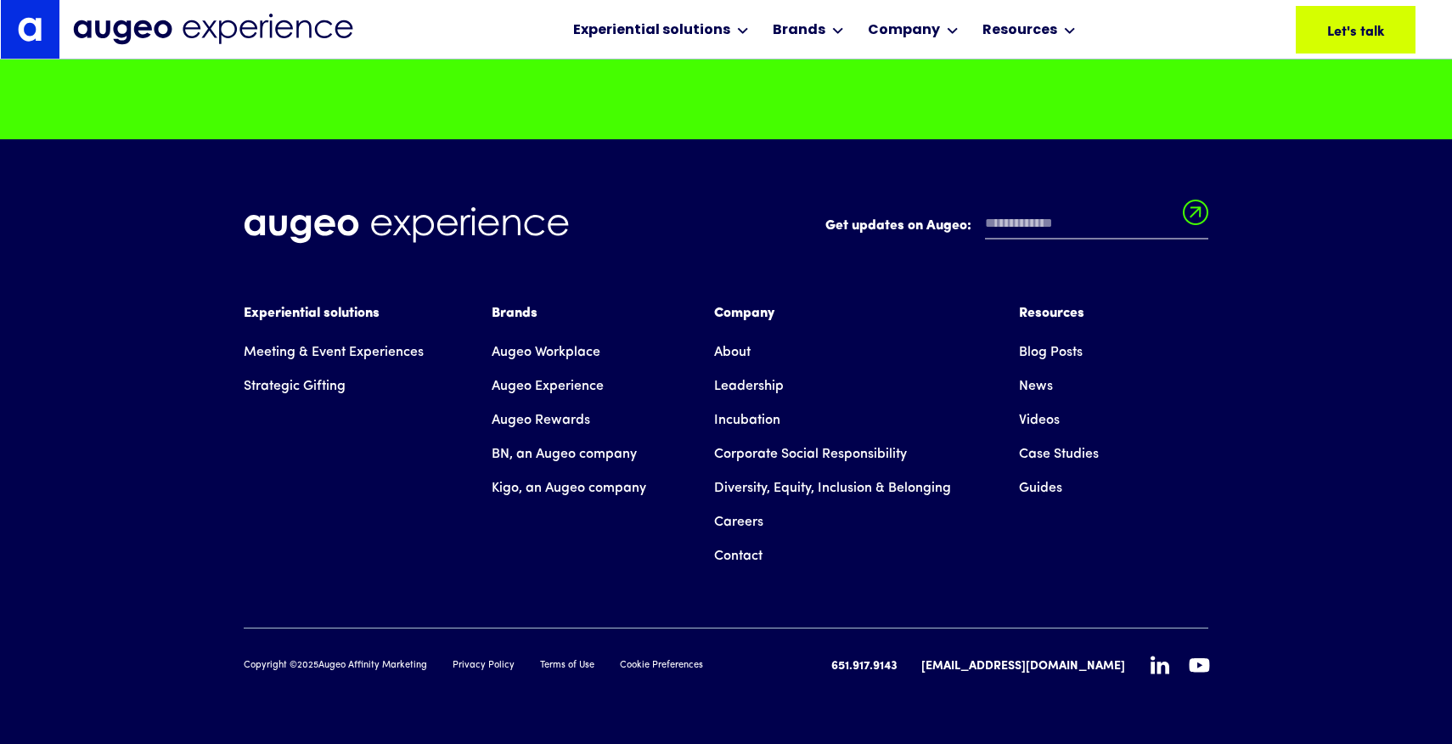 The width and height of the screenshot is (1452, 744). Describe the element at coordinates (295, 386) in the screenshot. I see `a: Strategic Gifting` at that location.